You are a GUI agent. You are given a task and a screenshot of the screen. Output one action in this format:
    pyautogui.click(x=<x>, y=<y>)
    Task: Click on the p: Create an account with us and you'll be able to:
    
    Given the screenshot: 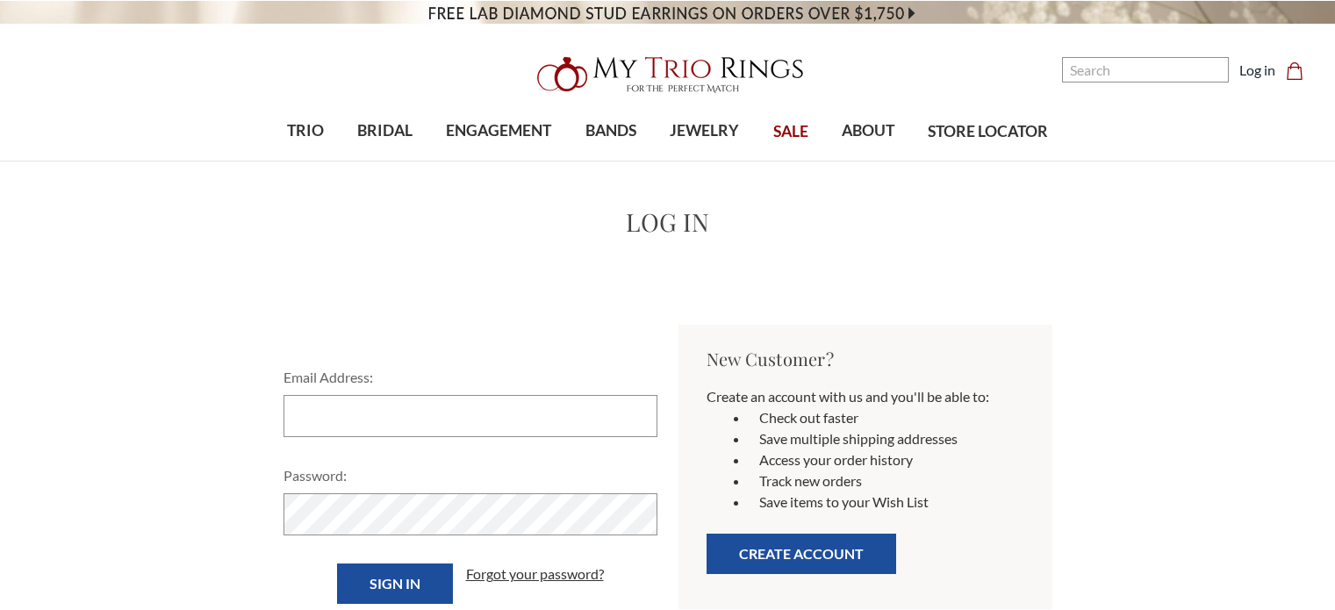 What is the action you would take?
    pyautogui.click(x=865, y=397)
    